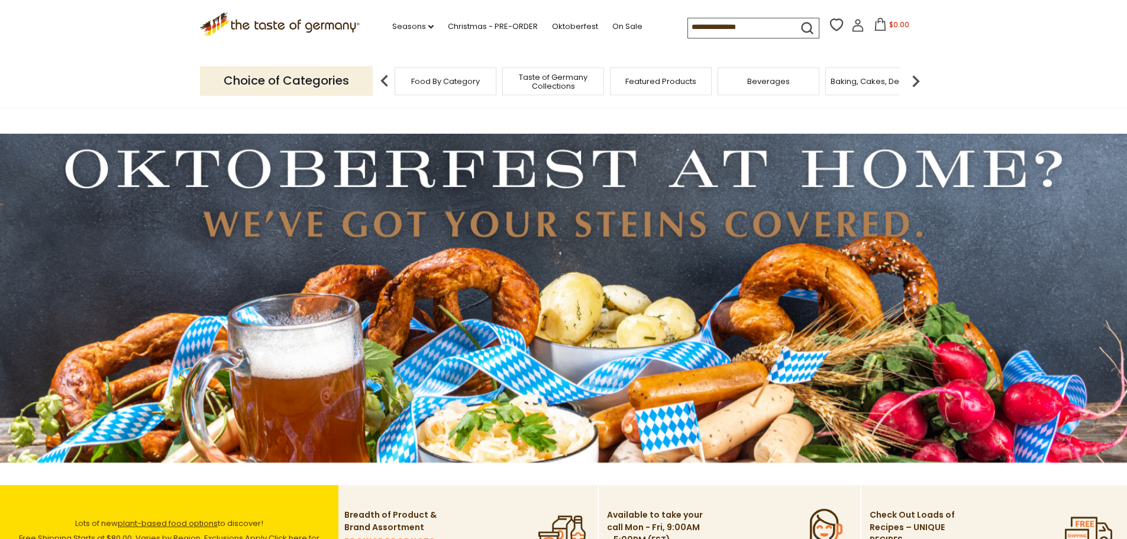  I want to click on a: Beverages, so click(768, 81).